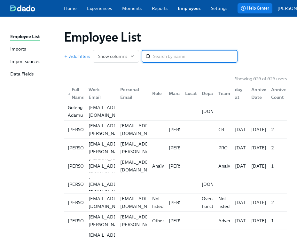 The image size is (297, 237). What do you see at coordinates (223, 129) in the screenshot?
I see `div: CR` at bounding box center [223, 129].